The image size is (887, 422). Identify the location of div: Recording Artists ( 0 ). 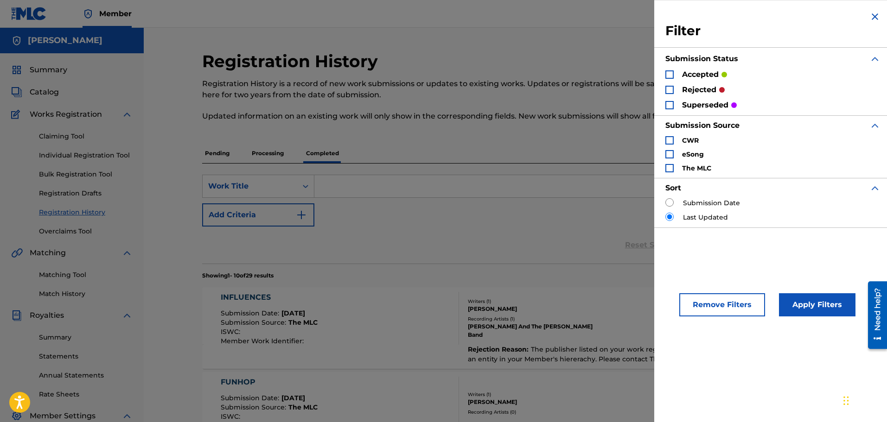
(538, 412).